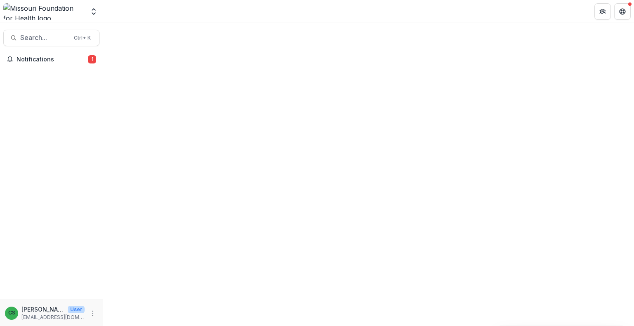 This screenshot has width=634, height=326. Describe the element at coordinates (124, 11) in the screenshot. I see `nav: breadcrumb` at that location.